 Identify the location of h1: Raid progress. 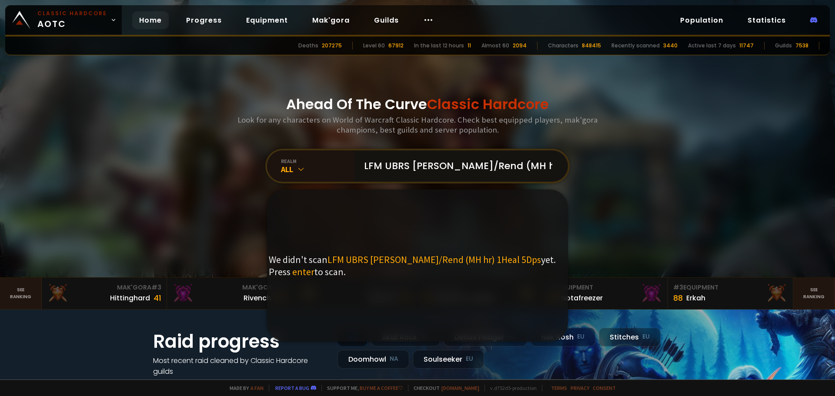
(240, 341).